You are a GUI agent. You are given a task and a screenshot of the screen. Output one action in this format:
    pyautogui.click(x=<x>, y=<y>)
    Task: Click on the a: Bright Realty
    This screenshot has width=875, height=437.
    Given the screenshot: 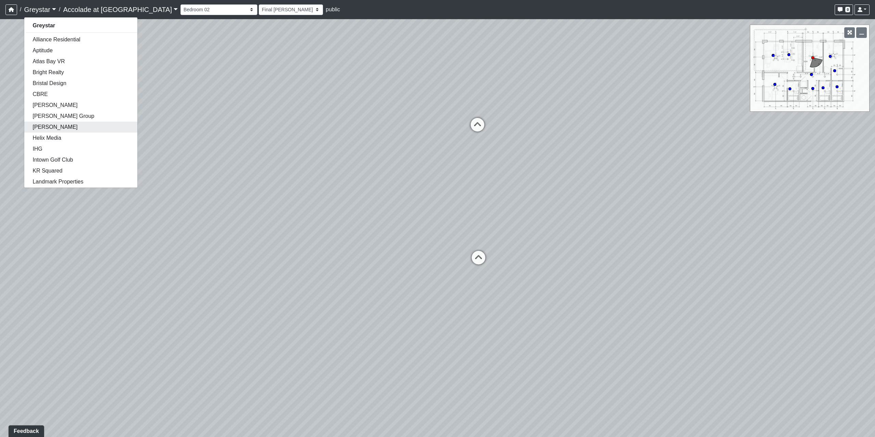 What is the action you would take?
    pyautogui.click(x=81, y=72)
    